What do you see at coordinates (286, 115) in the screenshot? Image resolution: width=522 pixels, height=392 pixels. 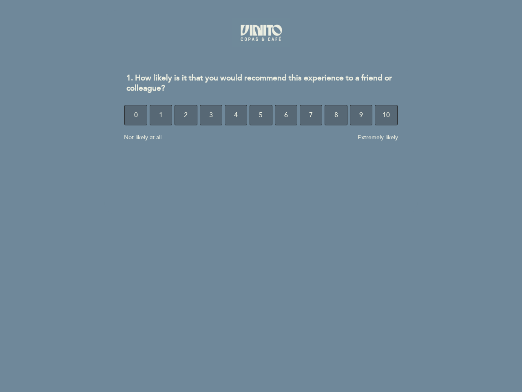 I see `span: 6` at bounding box center [286, 115].